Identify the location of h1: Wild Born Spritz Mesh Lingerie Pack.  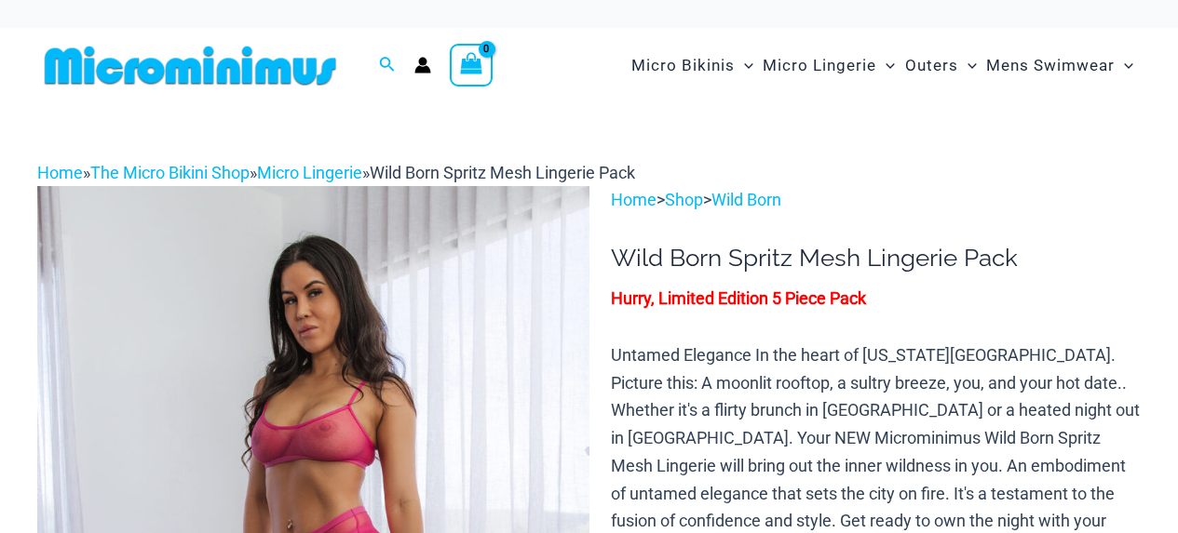
(875, 258).